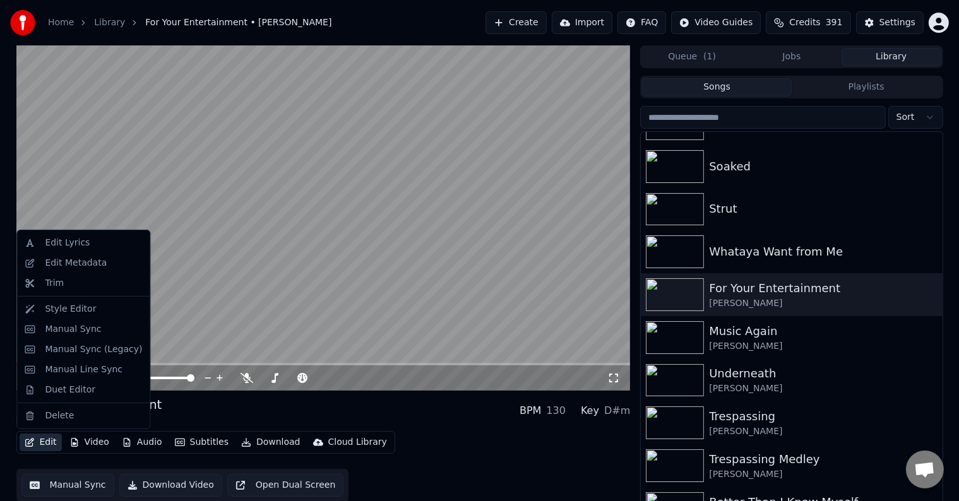 This screenshot has width=959, height=501. What do you see at coordinates (710, 57) in the screenshot?
I see `span: ( 1 )` at bounding box center [710, 57].